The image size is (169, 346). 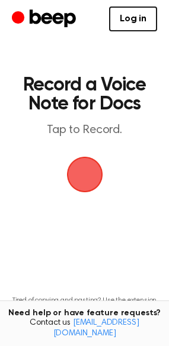 I want to click on a: Log in, so click(x=133, y=19).